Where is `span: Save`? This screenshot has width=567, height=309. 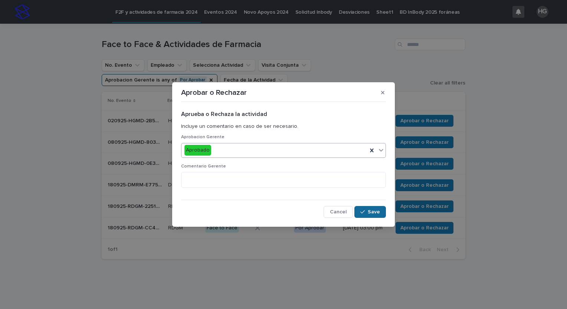 span: Save is located at coordinates (374, 212).